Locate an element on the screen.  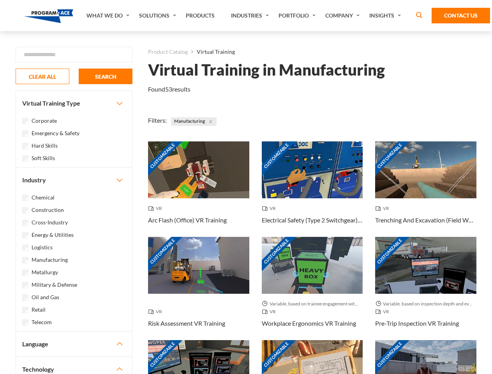
label: Soft Skills is located at coordinates (43, 158).